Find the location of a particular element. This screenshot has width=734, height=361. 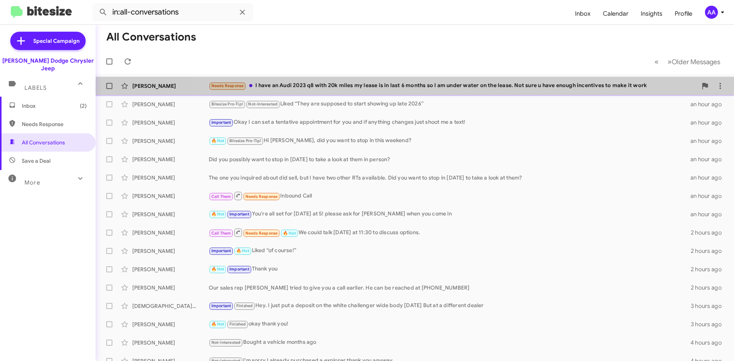

button: Next is located at coordinates (693, 62).